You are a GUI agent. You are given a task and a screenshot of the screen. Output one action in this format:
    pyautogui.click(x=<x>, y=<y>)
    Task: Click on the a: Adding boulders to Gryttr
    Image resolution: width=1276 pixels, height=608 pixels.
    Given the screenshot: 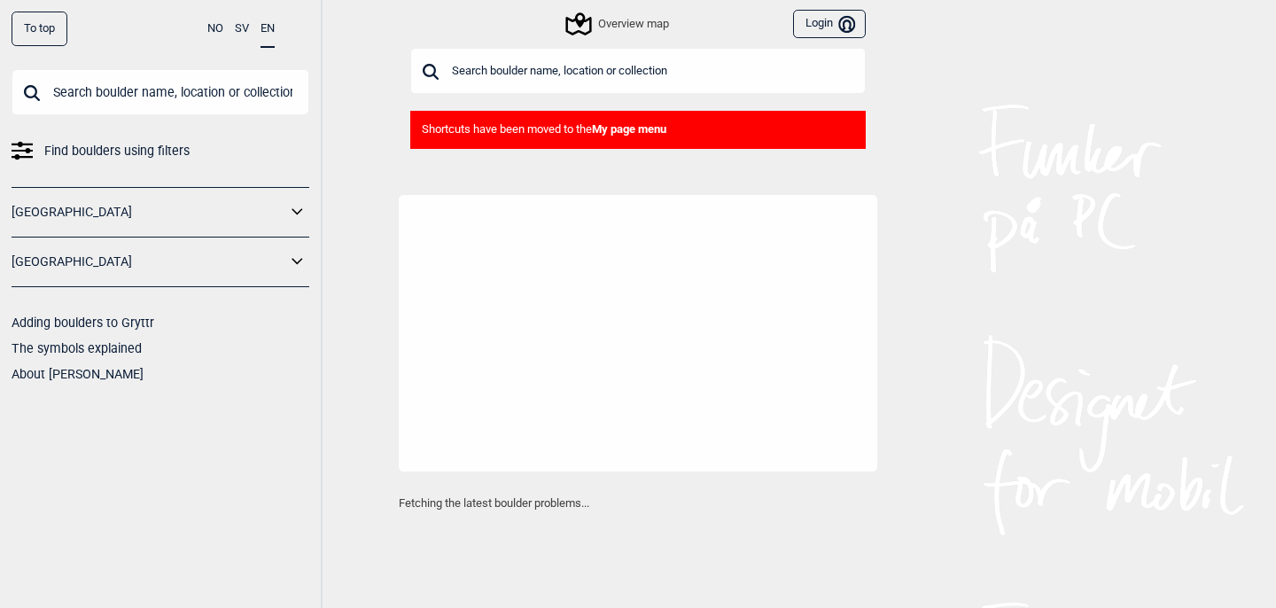 What is the action you would take?
    pyautogui.click(x=82, y=322)
    